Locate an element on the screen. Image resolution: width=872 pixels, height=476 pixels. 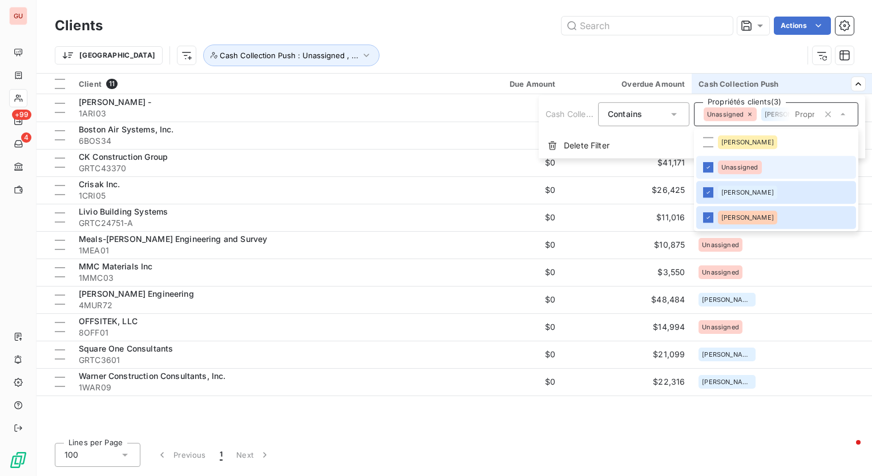
span: Contains is located at coordinates (625, 114).